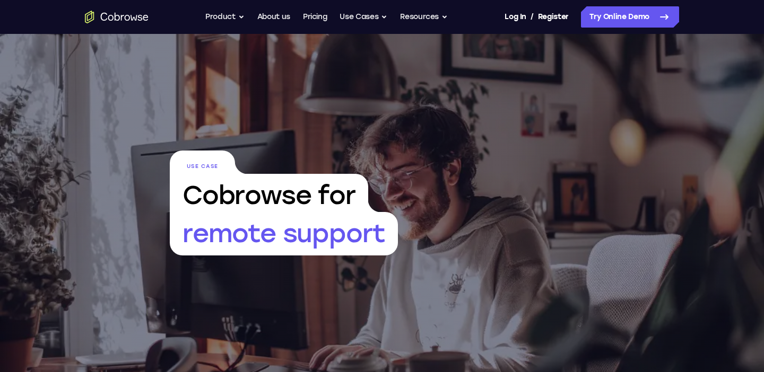  I want to click on button: Resources, so click(424, 17).